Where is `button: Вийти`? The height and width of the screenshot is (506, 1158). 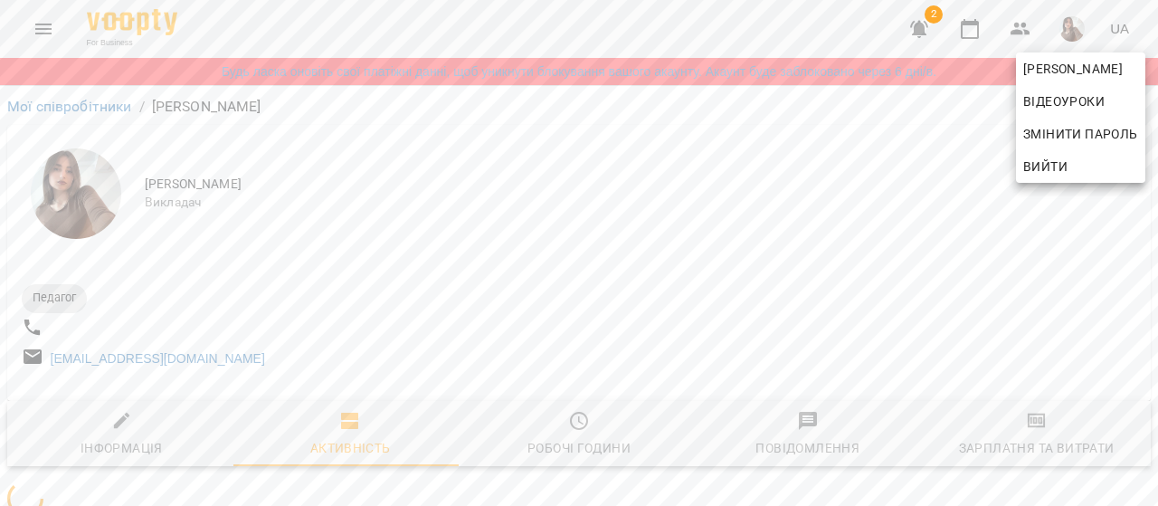
button: Вийти is located at coordinates (1080, 166).